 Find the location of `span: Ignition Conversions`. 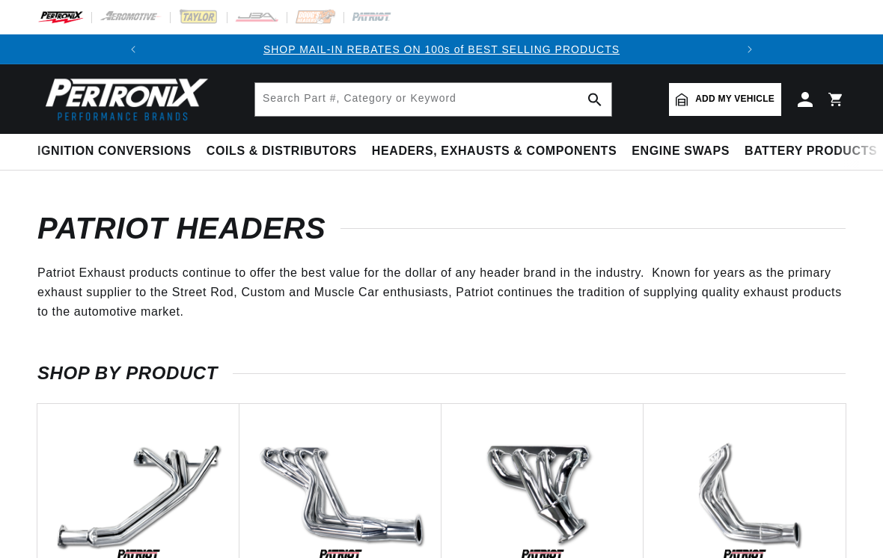

span: Ignition Conversions is located at coordinates (114, 151).